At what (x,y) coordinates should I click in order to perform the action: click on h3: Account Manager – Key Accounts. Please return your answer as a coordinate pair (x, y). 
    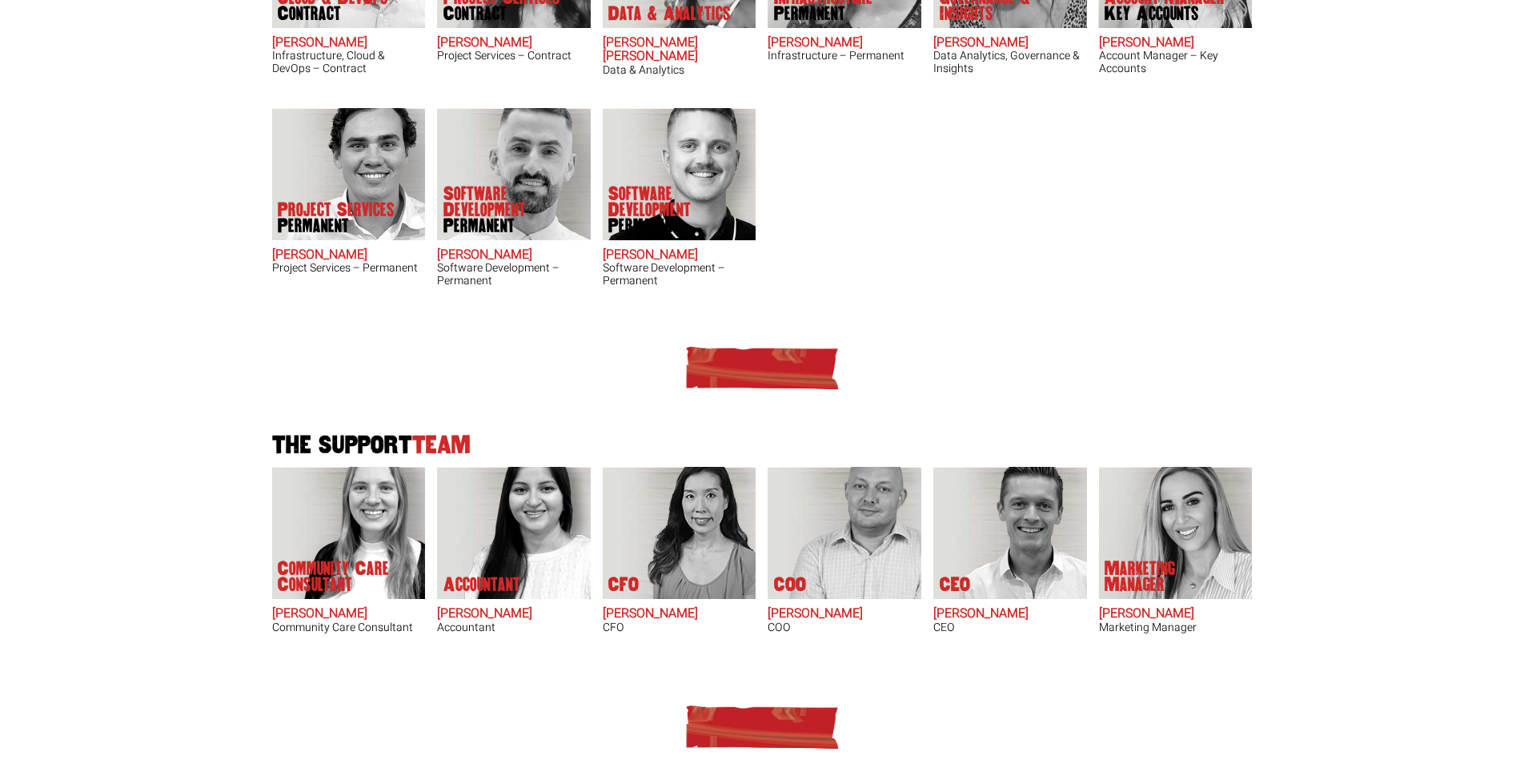
    Looking at the image, I should click on (1176, 61).